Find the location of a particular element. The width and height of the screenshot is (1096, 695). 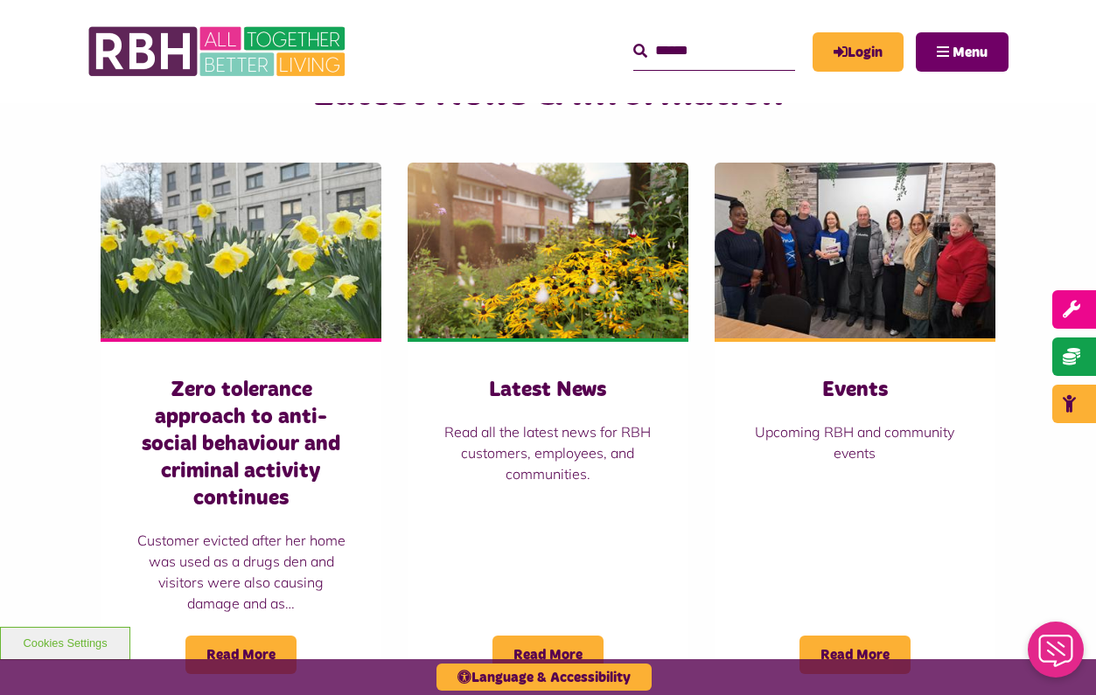

img: Freehold is located at coordinates (241, 250).